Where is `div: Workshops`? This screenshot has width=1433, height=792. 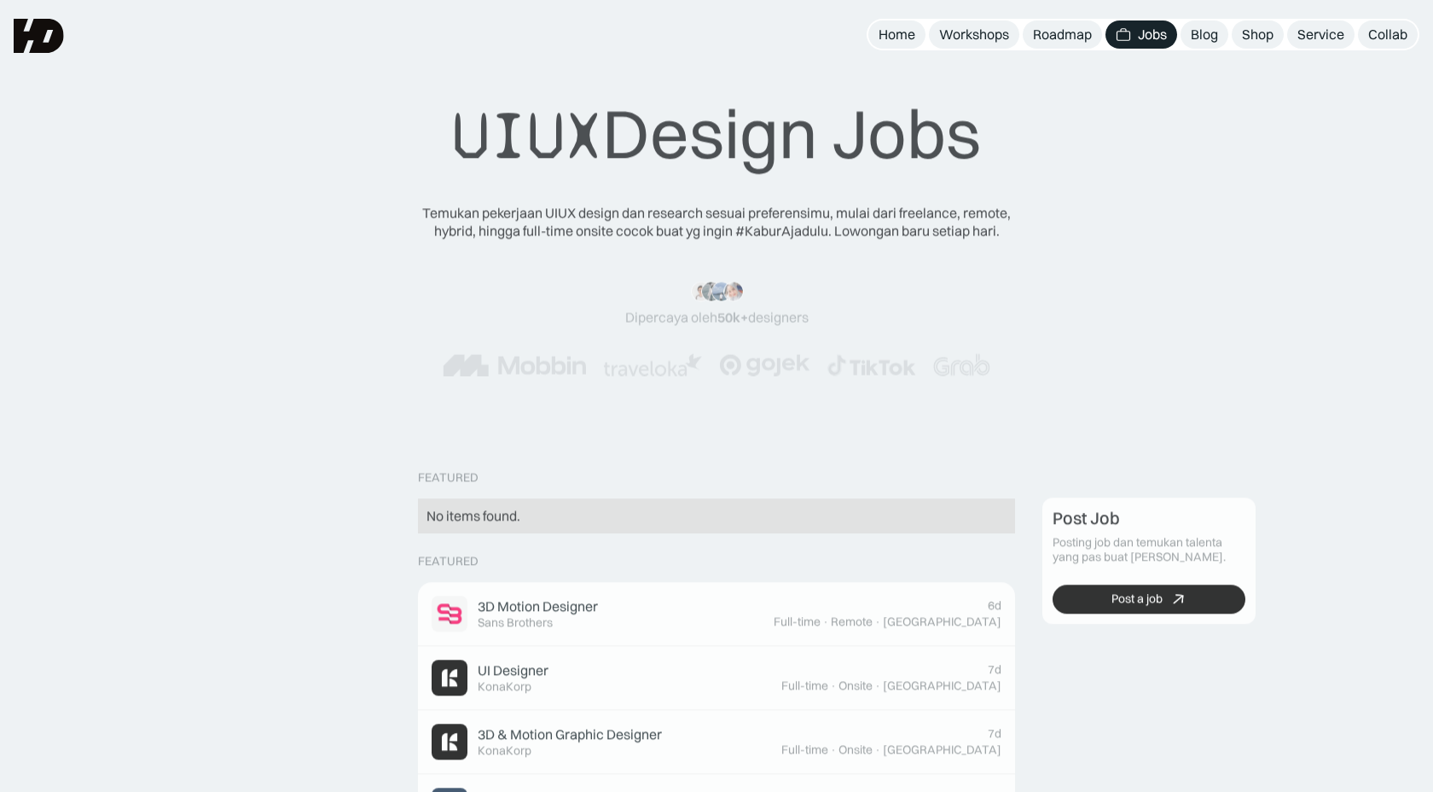 div: Workshops is located at coordinates (974, 34).